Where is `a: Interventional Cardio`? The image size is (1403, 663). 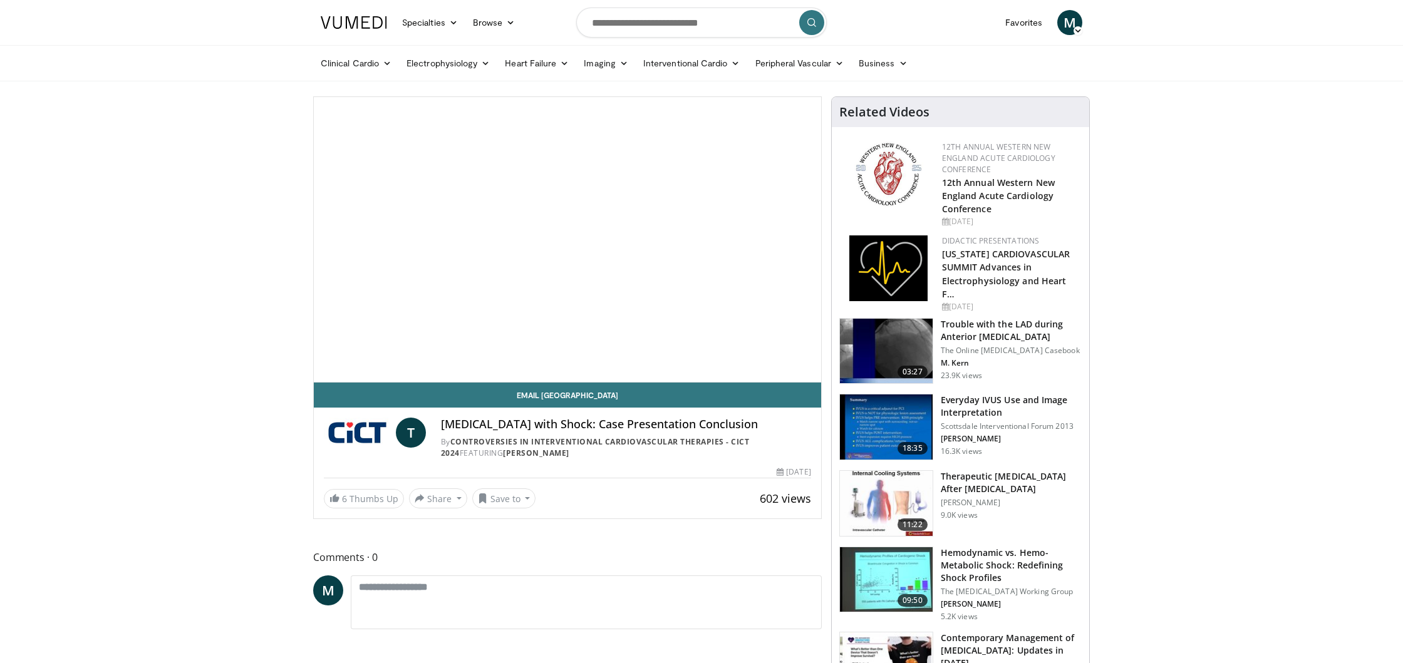
a: Interventional Cardio is located at coordinates (691, 63).